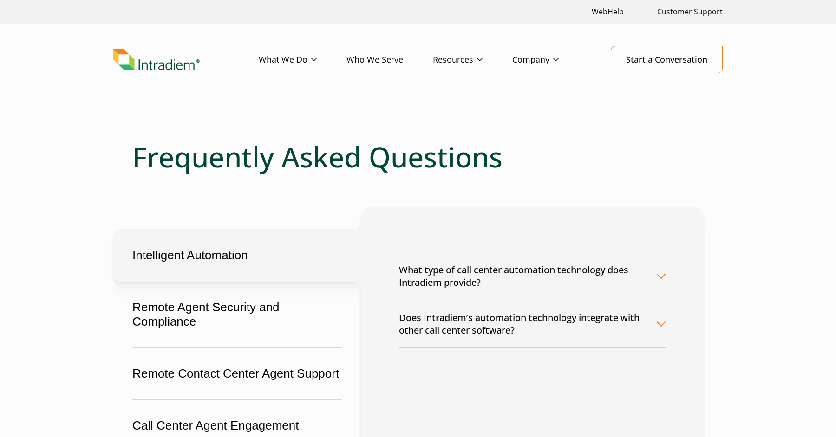  What do you see at coordinates (472, 60) in the screenshot?
I see `a: Resources` at bounding box center [472, 60].